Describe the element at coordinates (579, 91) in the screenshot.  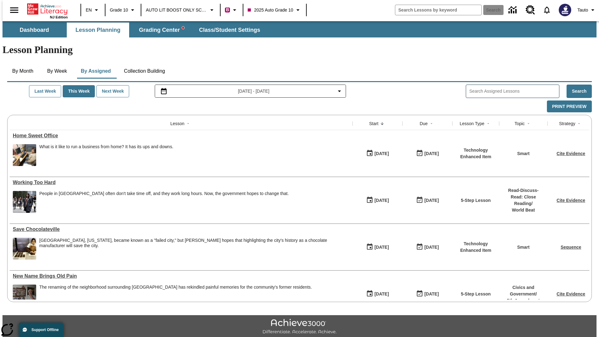
I see `button: Search` at that location.